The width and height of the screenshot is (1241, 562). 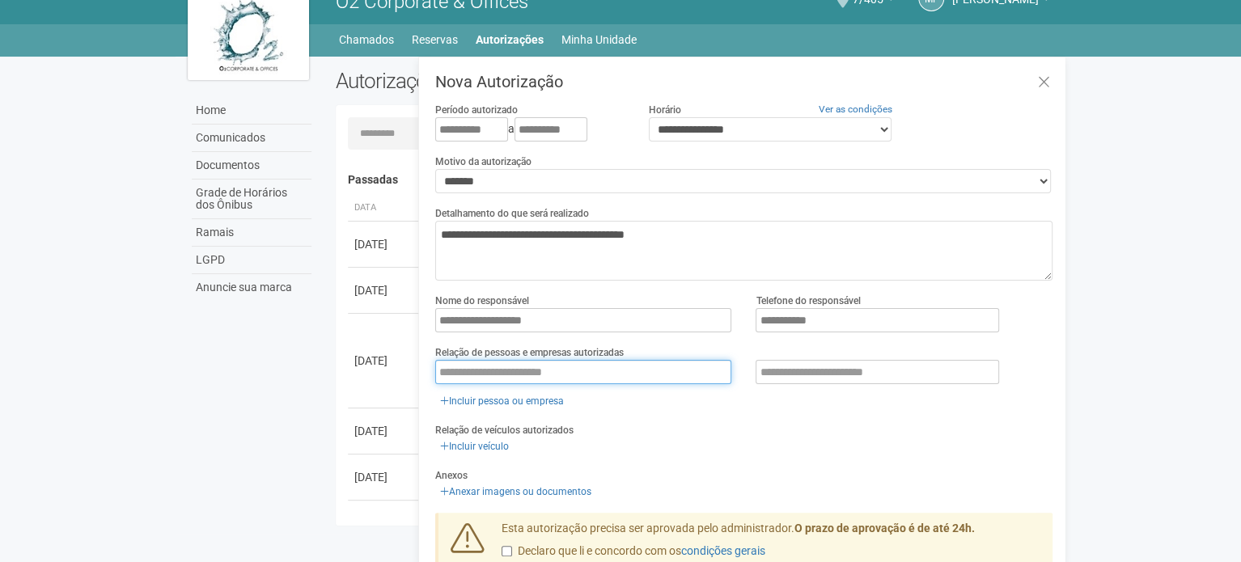 What do you see at coordinates (252, 111) in the screenshot?
I see `a: Home` at bounding box center [252, 111].